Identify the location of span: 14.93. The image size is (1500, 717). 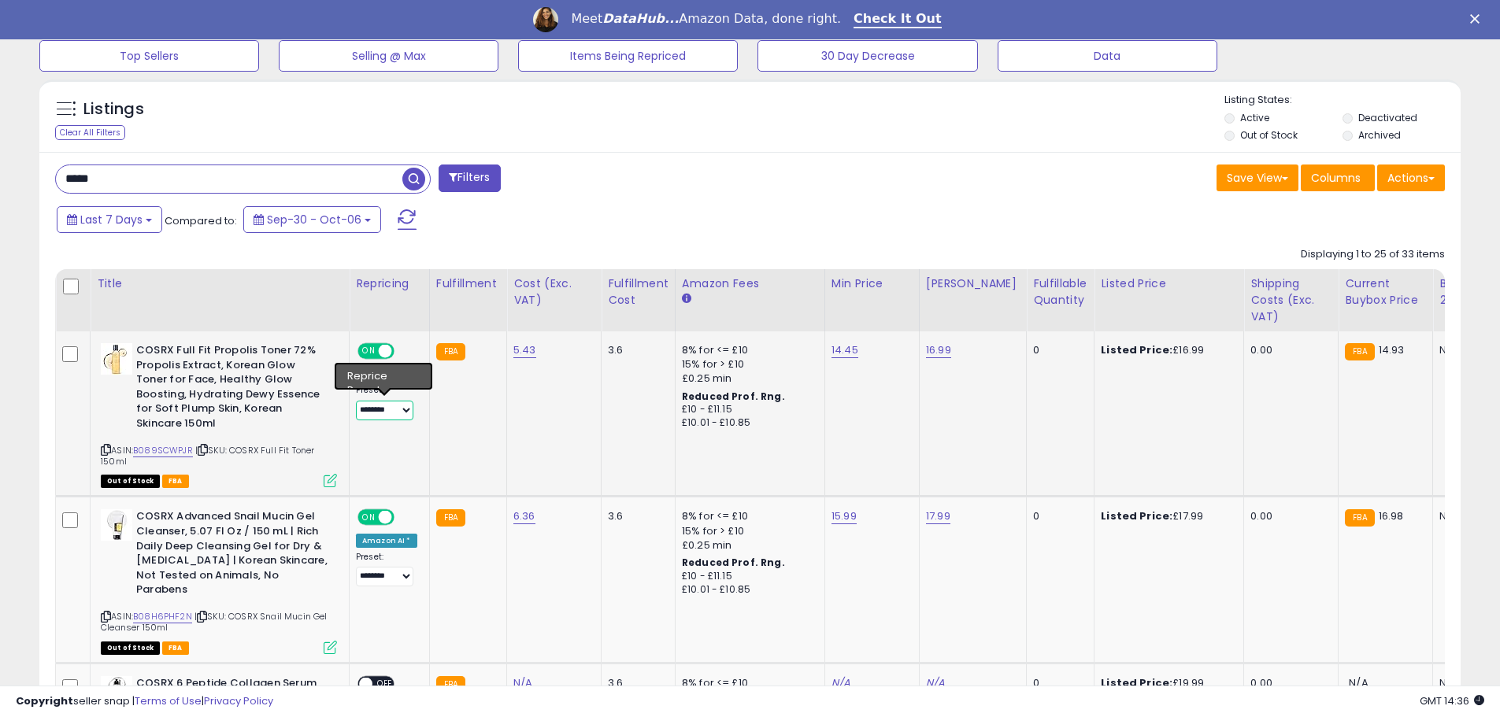
(1392, 350).